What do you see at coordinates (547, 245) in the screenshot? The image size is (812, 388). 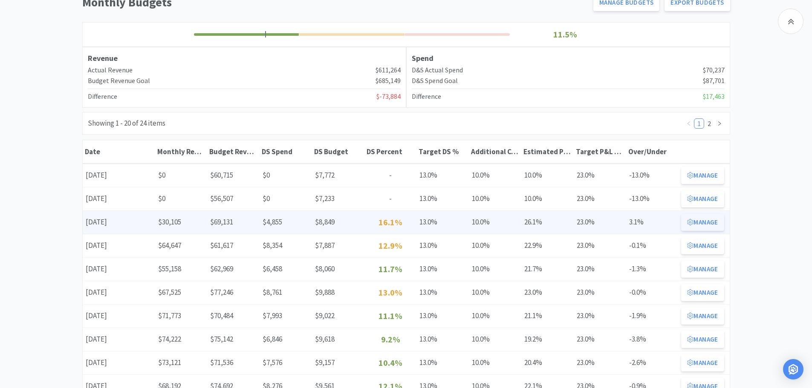 I see `div: 22.9%` at bounding box center [547, 245].